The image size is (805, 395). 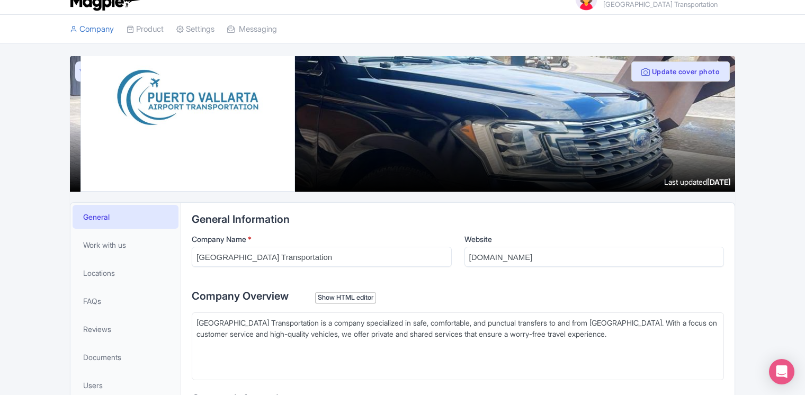 What do you see at coordinates (145, 29) in the screenshot?
I see `a: Product` at bounding box center [145, 29].